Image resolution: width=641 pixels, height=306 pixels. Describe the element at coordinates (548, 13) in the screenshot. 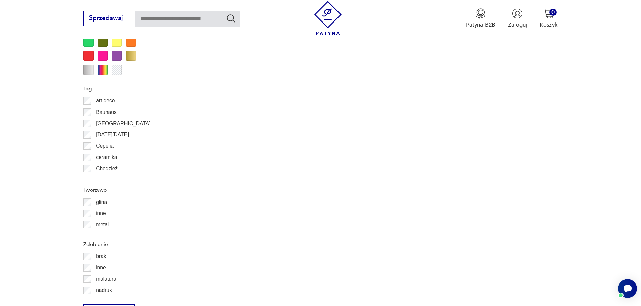

I see `img: Ikona koszyka` at that location.